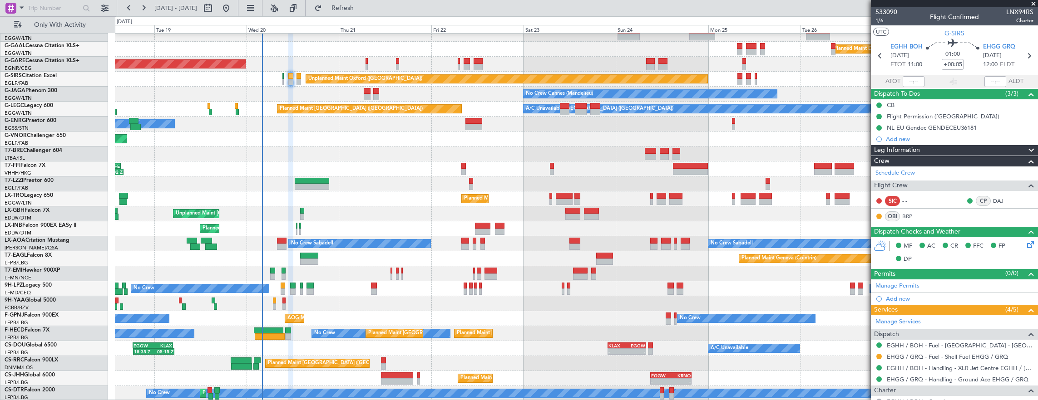 Image resolution: width=1038 pixels, height=400 pixels. What do you see at coordinates (29, 106) in the screenshot?
I see `a: G-LEGCLegacy 600` at bounding box center [29, 106].